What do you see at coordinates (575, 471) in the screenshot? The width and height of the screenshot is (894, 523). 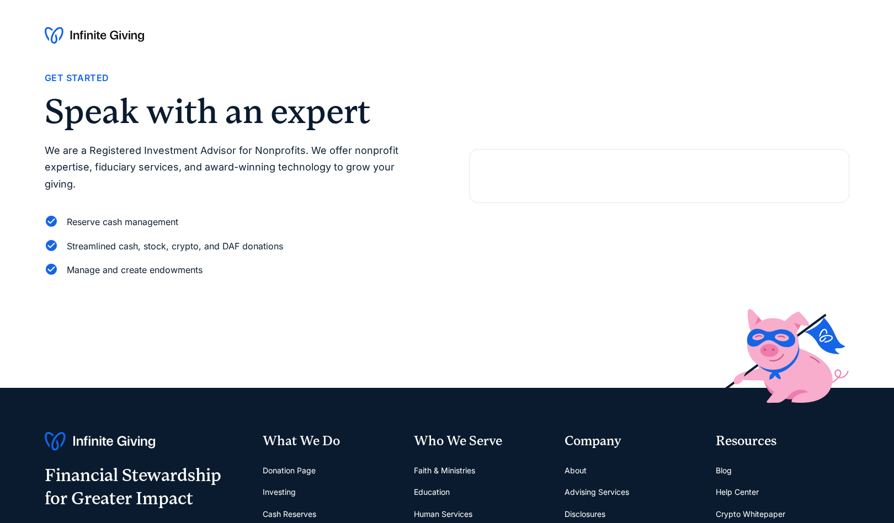 I see `a: About` at bounding box center [575, 471].